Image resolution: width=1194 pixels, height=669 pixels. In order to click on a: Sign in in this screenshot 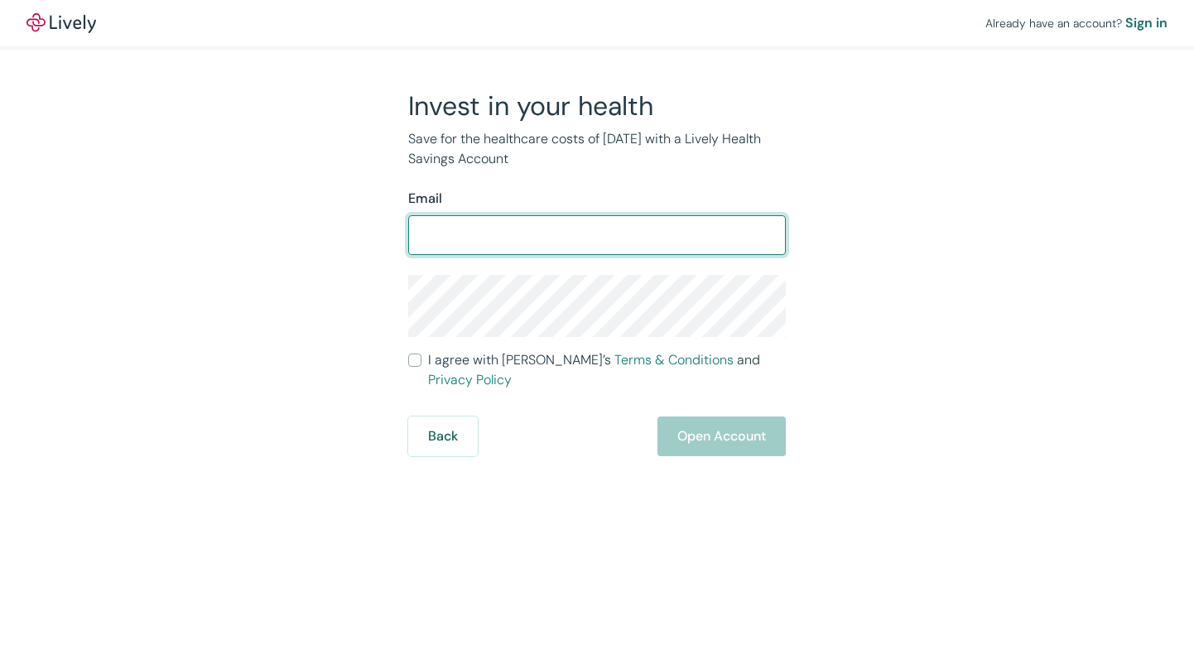, I will do `click(1146, 23)`.